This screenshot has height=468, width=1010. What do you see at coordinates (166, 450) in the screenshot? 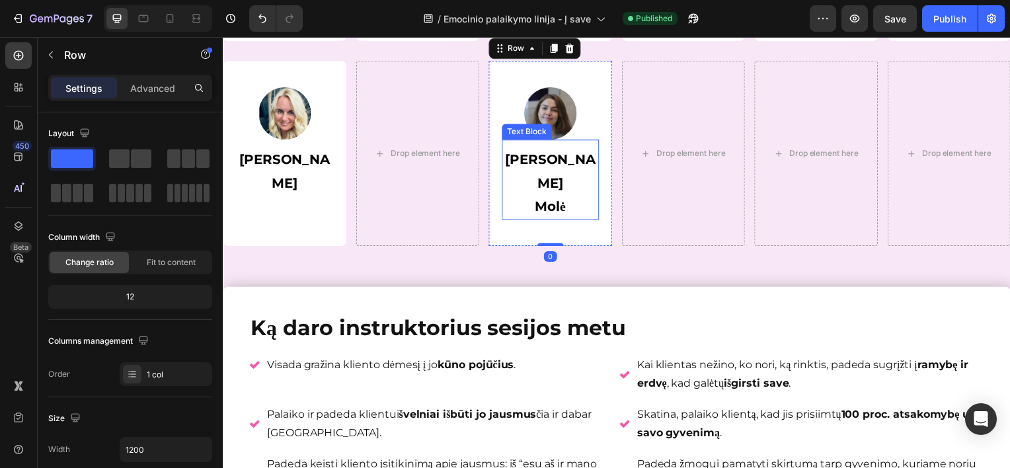
I see `input: Auto` at bounding box center [166, 450].